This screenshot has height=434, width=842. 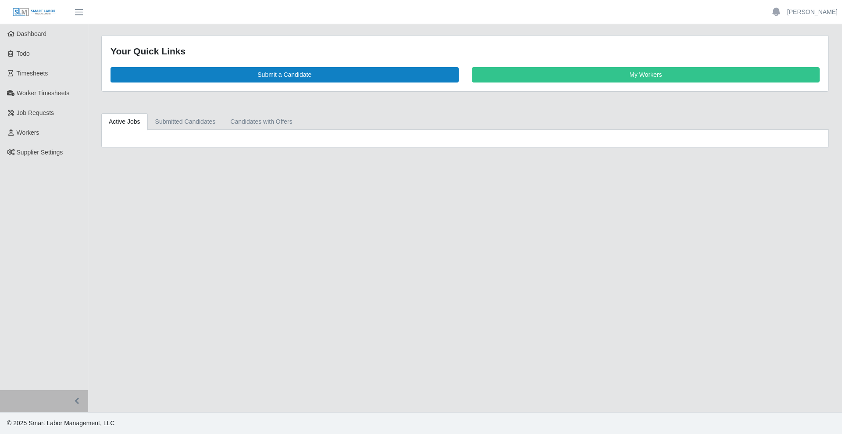 What do you see at coordinates (261, 121) in the screenshot?
I see `a: Candidates with Offers` at bounding box center [261, 121].